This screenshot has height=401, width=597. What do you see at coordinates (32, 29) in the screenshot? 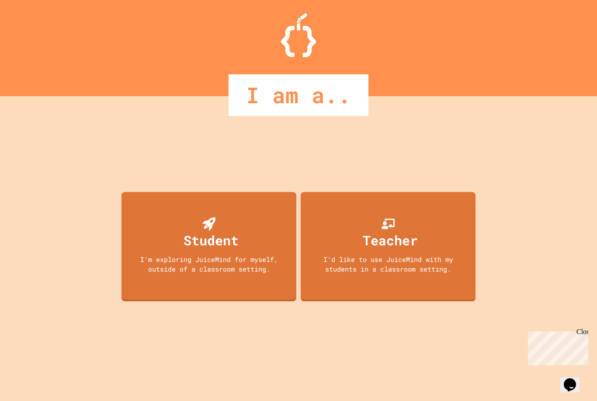
I see `div: Chat with us now!Close` at bounding box center [32, 29].